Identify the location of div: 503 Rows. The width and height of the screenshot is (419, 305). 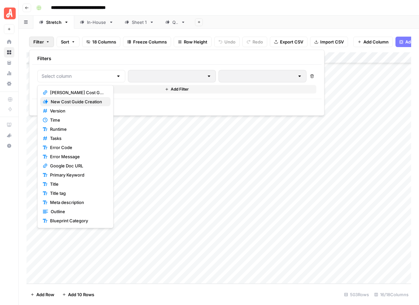
(356, 294).